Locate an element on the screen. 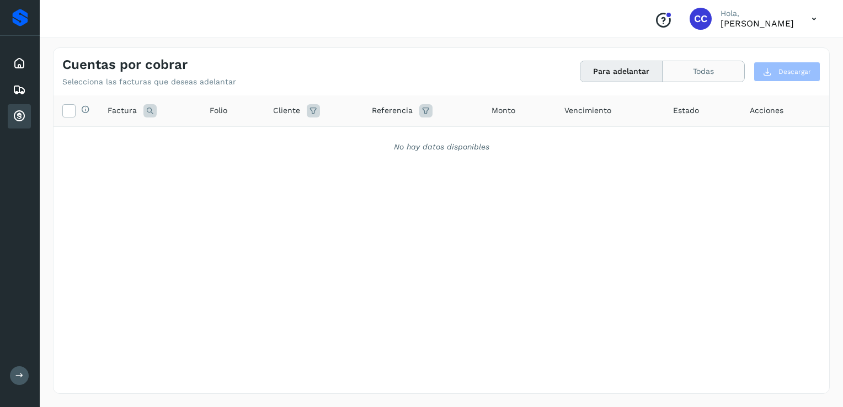 The image size is (843, 407). span: Estado is located at coordinates (686, 110).